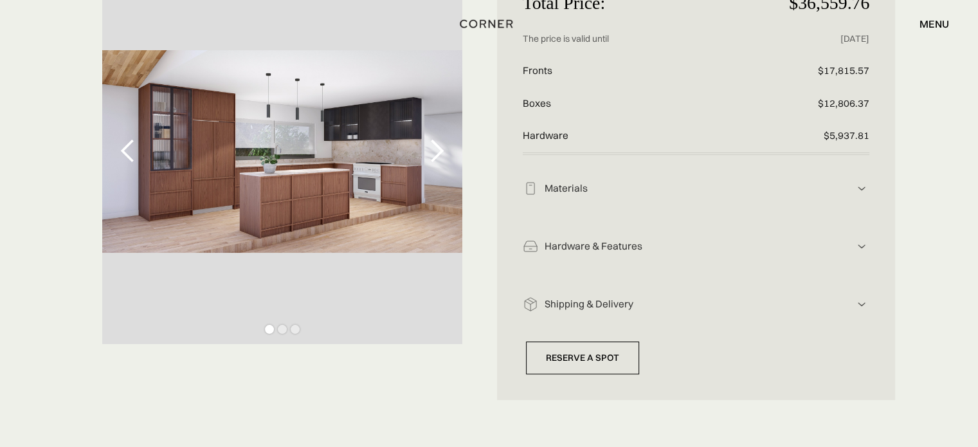  Describe the element at coordinates (696, 188) in the screenshot. I see `div: Materials` at that location.